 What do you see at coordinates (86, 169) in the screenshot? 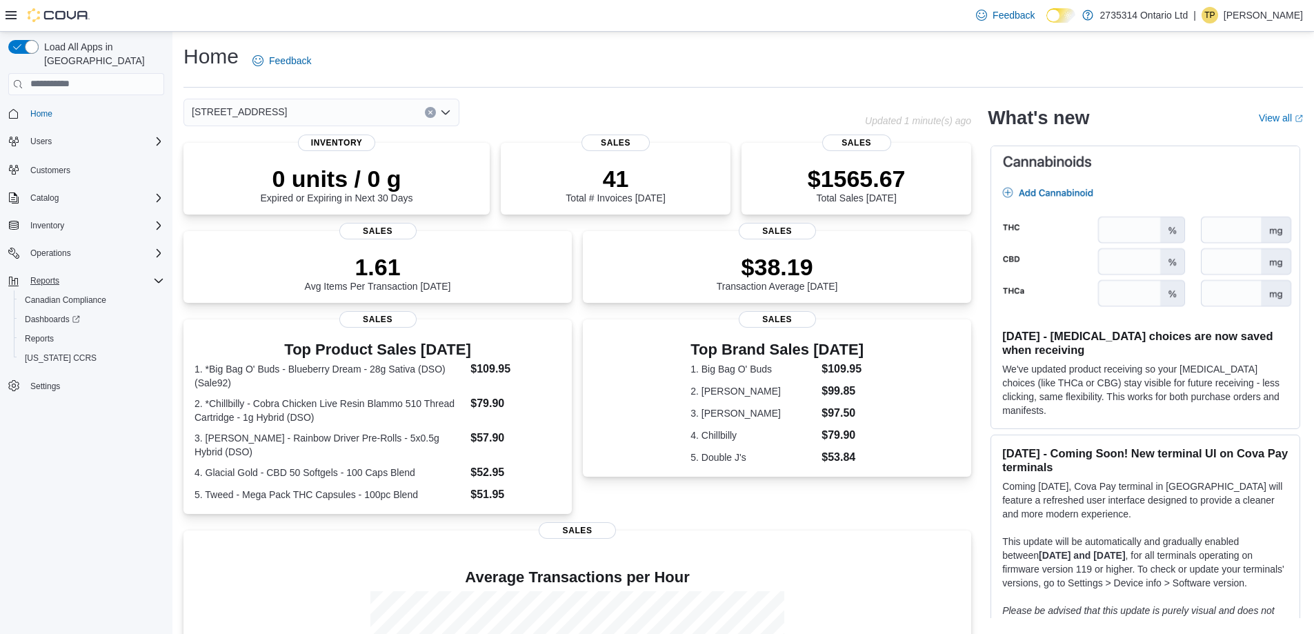
I see `button: Customers` at bounding box center [86, 169].